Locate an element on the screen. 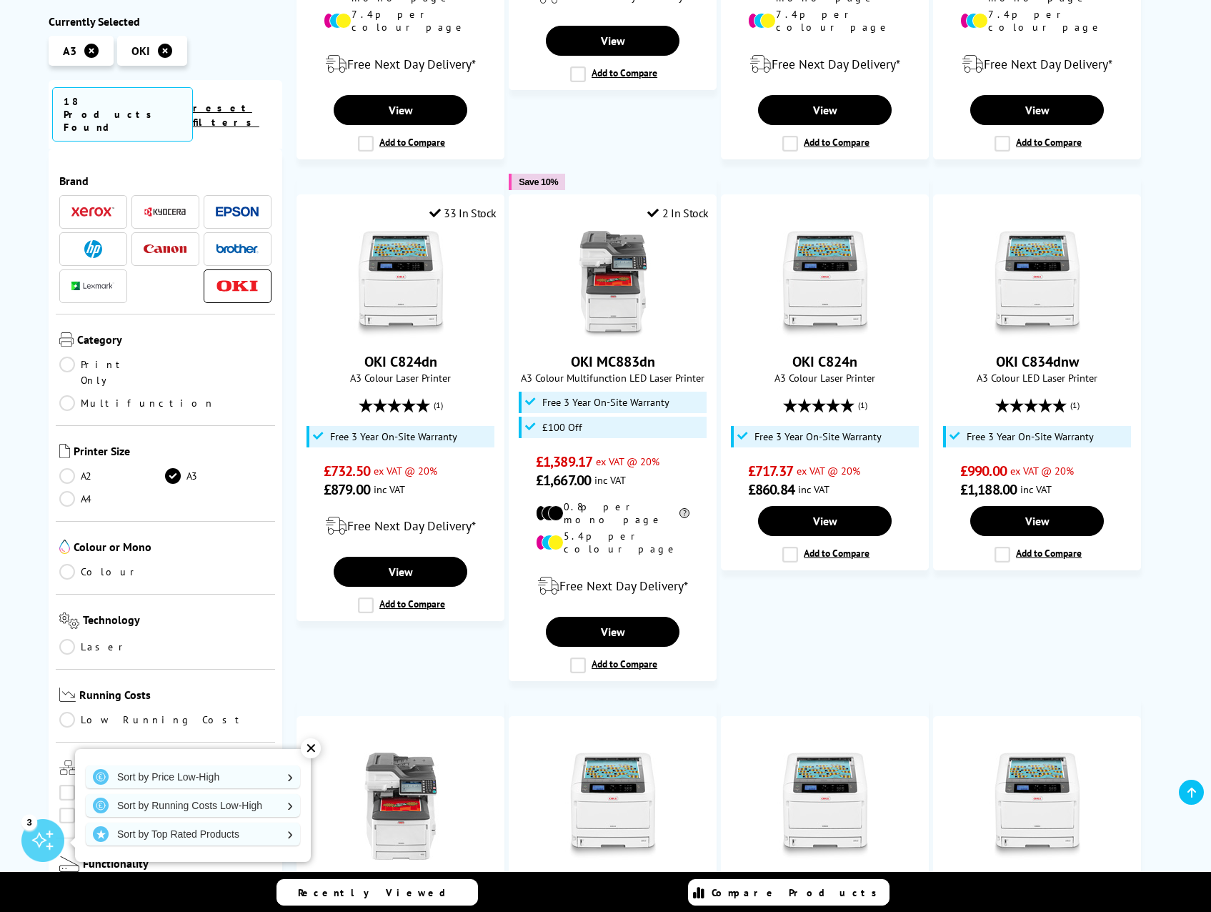  span: Printer Size is located at coordinates (173, 452).